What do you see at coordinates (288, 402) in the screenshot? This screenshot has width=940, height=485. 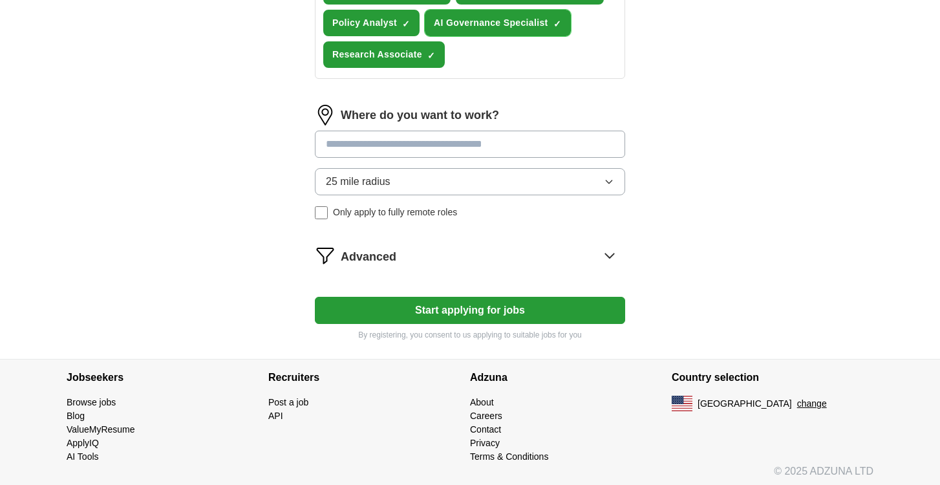 I see `a: Post a job` at bounding box center [288, 402].